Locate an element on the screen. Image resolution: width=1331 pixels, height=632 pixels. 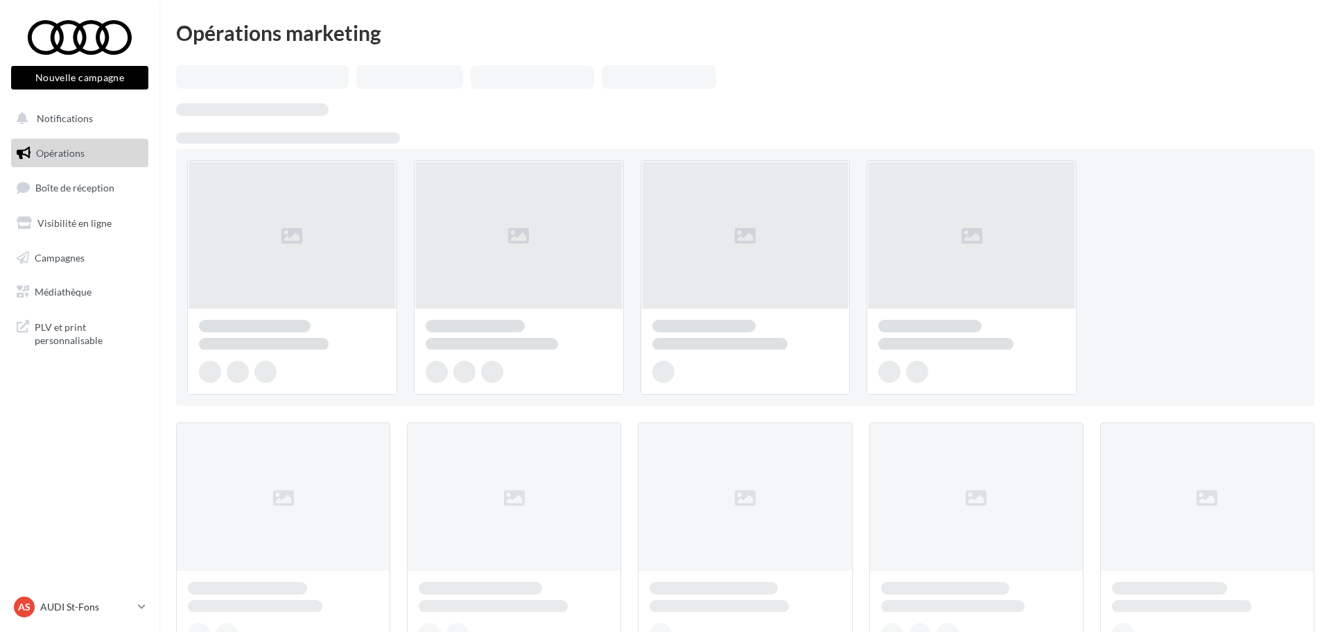
span: Médiathèque is located at coordinates (63, 291).